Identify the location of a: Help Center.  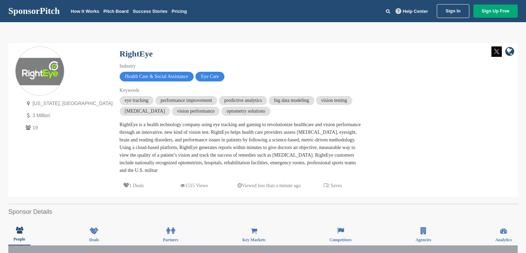
(412, 11).